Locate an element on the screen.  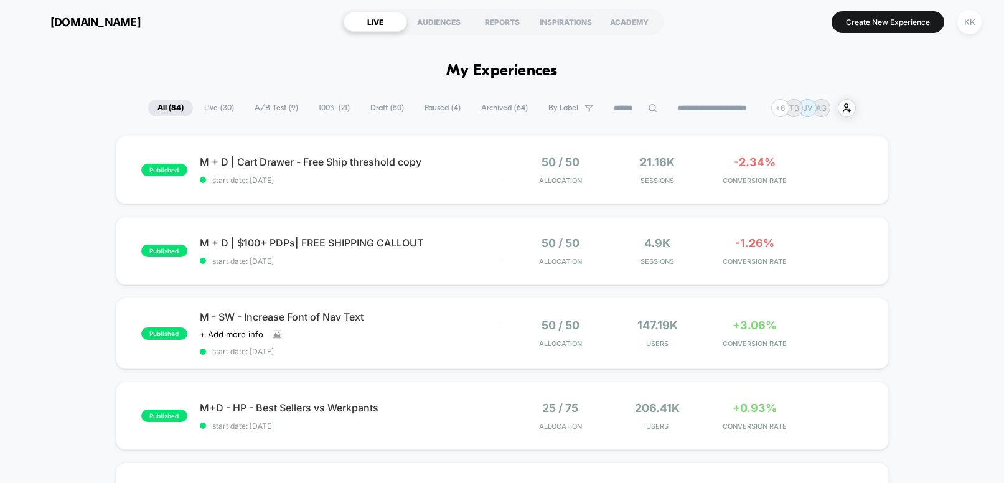
span: 4.9k is located at coordinates (658, 243).